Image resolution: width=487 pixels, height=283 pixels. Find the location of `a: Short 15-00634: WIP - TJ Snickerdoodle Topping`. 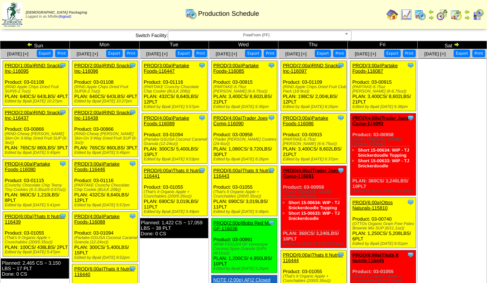

a: Short 15-00634: WIP - TJ Snickerdoodle Topping is located at coordinates (314, 205).